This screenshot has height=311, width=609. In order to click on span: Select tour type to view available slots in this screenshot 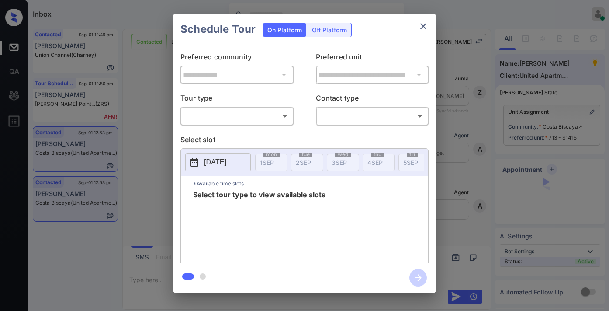, I will do `click(259, 226)`.